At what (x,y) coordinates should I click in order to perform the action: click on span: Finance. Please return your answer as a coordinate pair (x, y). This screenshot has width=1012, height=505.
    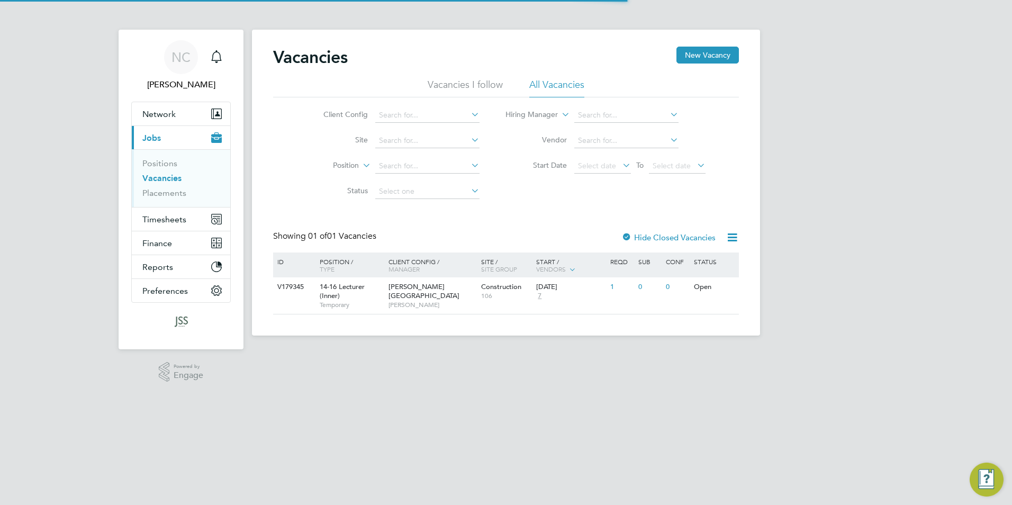
    Looking at the image, I should click on (157, 243).